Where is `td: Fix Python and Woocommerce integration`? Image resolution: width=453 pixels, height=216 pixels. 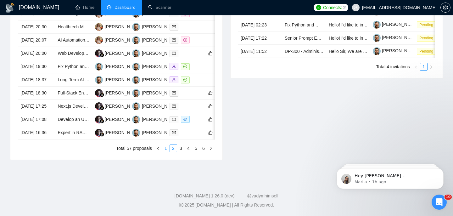
td: Fix Python and Woocommerce integration is located at coordinates (74, 67).